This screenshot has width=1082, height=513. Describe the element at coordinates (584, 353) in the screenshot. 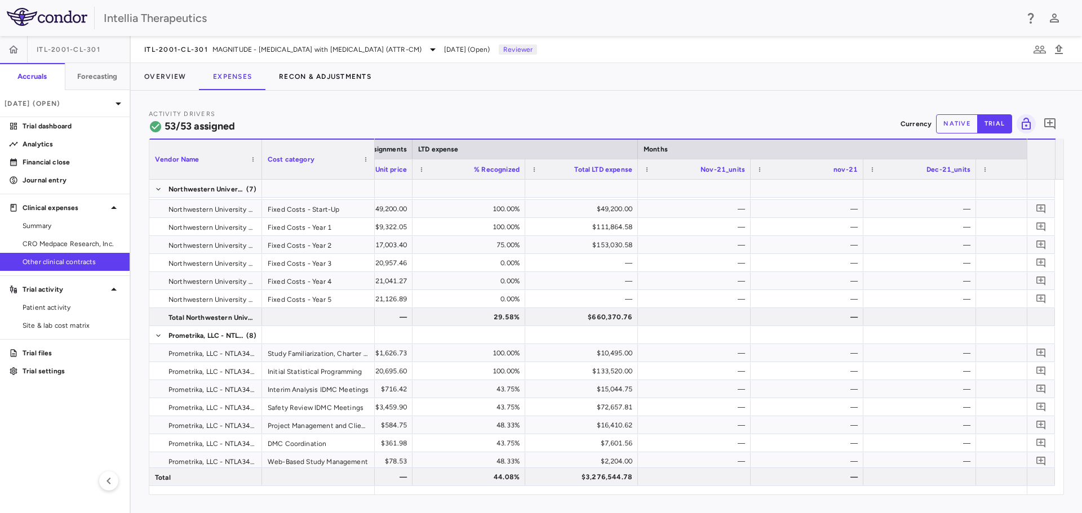

I see `div: $10,495.00` at that location.